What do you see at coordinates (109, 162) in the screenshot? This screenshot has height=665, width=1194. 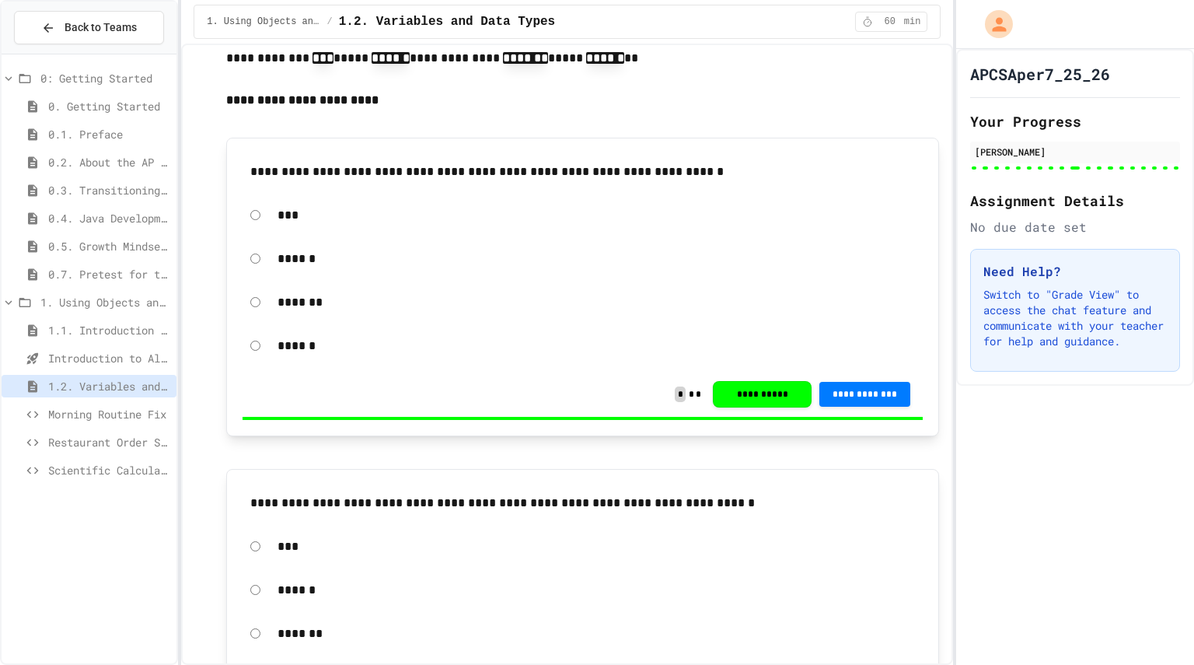 I see `span: 0.2. About the AP CSA Exam` at bounding box center [109, 162].